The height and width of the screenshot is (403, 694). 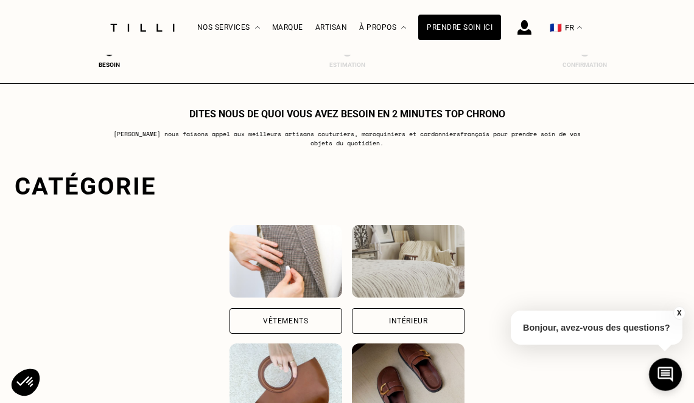 What do you see at coordinates (142, 27) in the screenshot?
I see `a: Logo du service de couturière Tilli` at bounding box center [142, 27].